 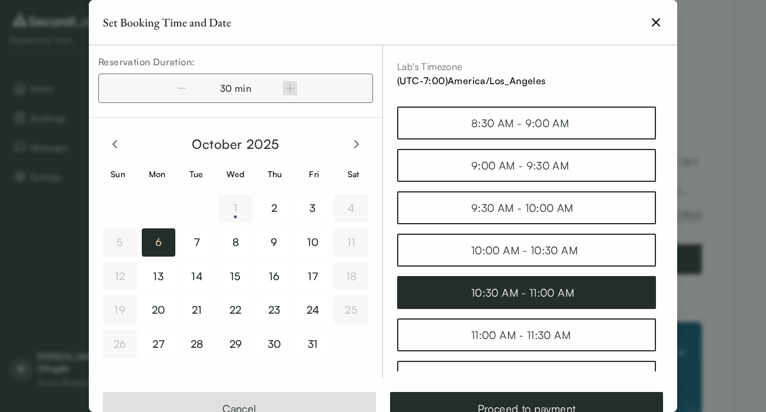 What do you see at coordinates (120, 310) in the screenshot?
I see `button: 19` at bounding box center [120, 310].